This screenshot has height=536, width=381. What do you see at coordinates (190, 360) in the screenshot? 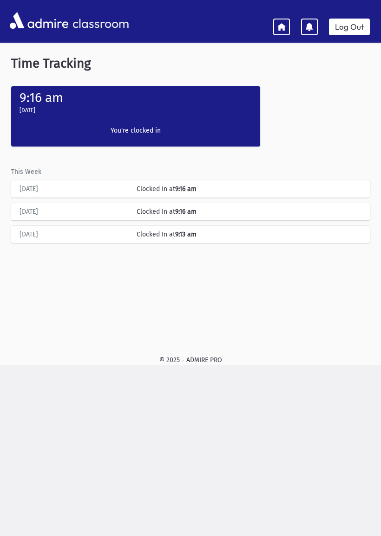
I see `div: © 2025 - ADMIRE PRO` at bounding box center [190, 360].